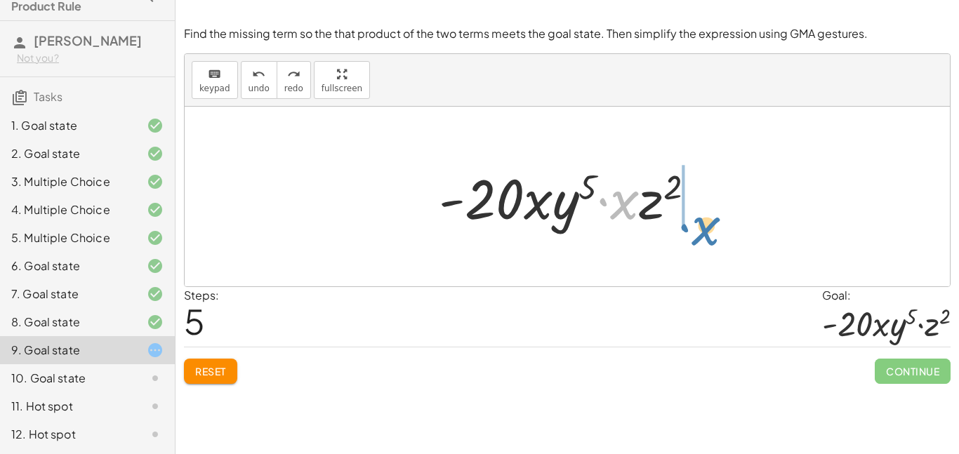 This screenshot has height=454, width=959. I want to click on button: fullscreen, so click(342, 80).